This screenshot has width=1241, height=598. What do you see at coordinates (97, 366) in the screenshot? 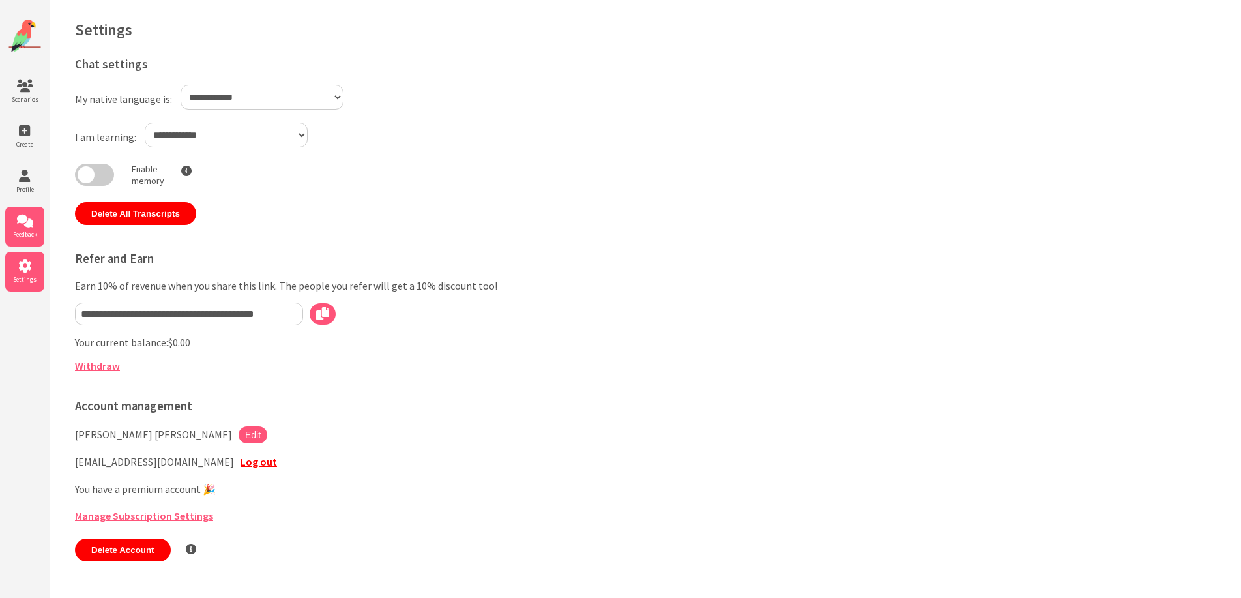
I see `a: Withdraw` at bounding box center [97, 366].